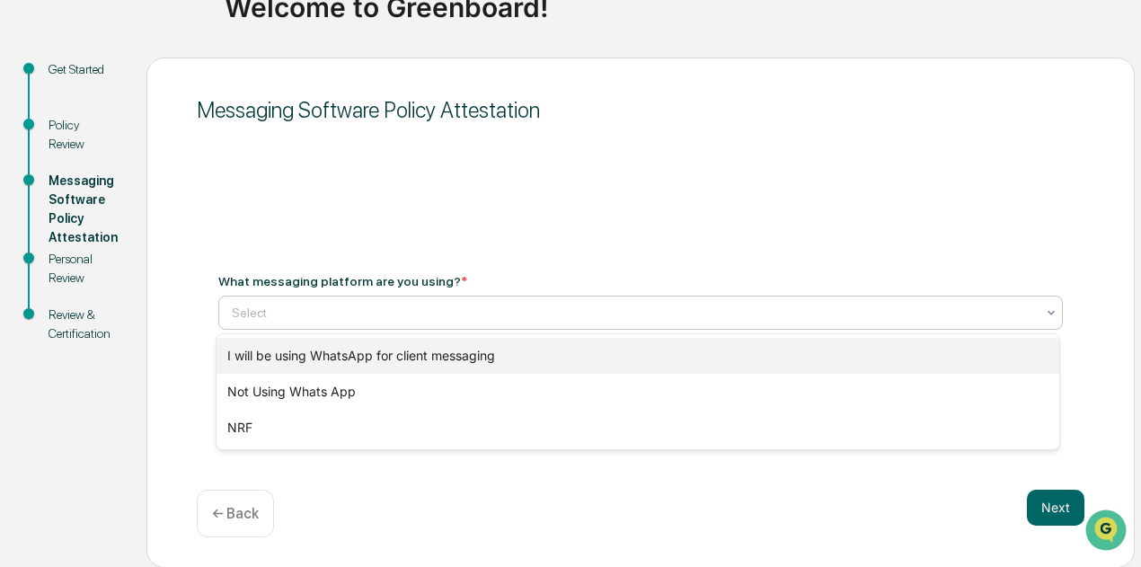 This screenshot has height=567, width=1141. Describe the element at coordinates (185, 234) in the screenshot. I see `span: Attestations` at that location.